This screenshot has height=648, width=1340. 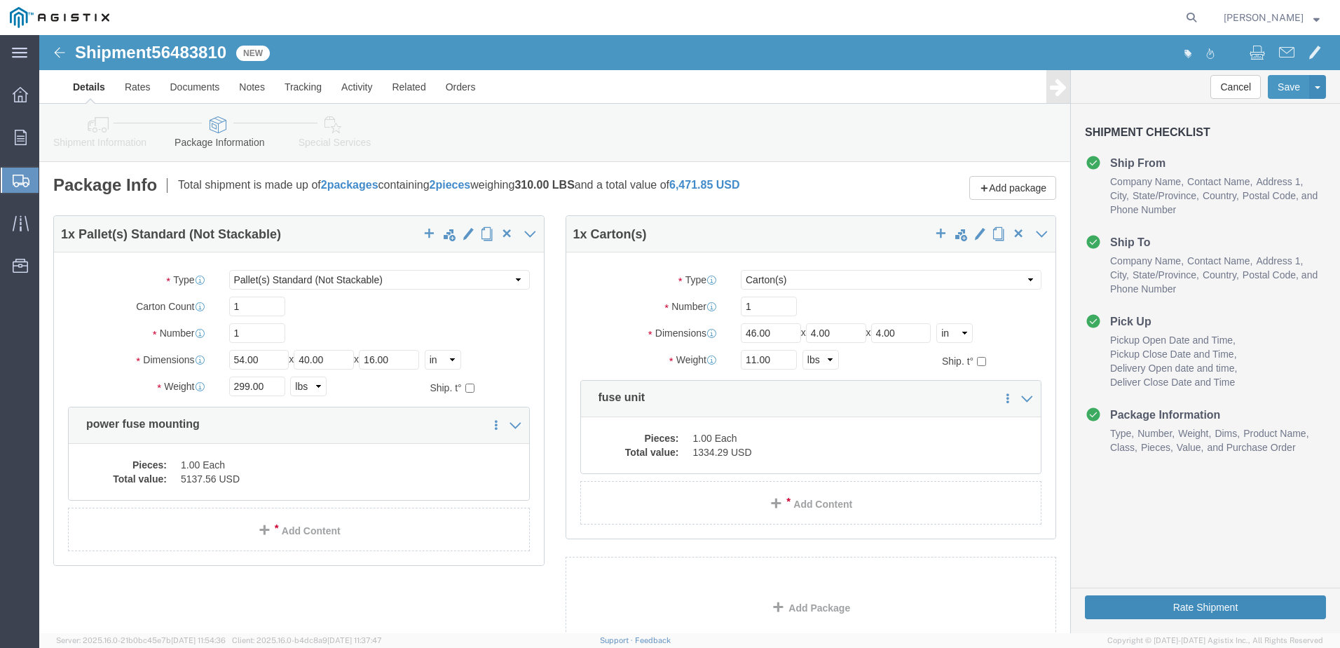 What do you see at coordinates (618, 640) in the screenshot?
I see `a: Support` at bounding box center [618, 640].